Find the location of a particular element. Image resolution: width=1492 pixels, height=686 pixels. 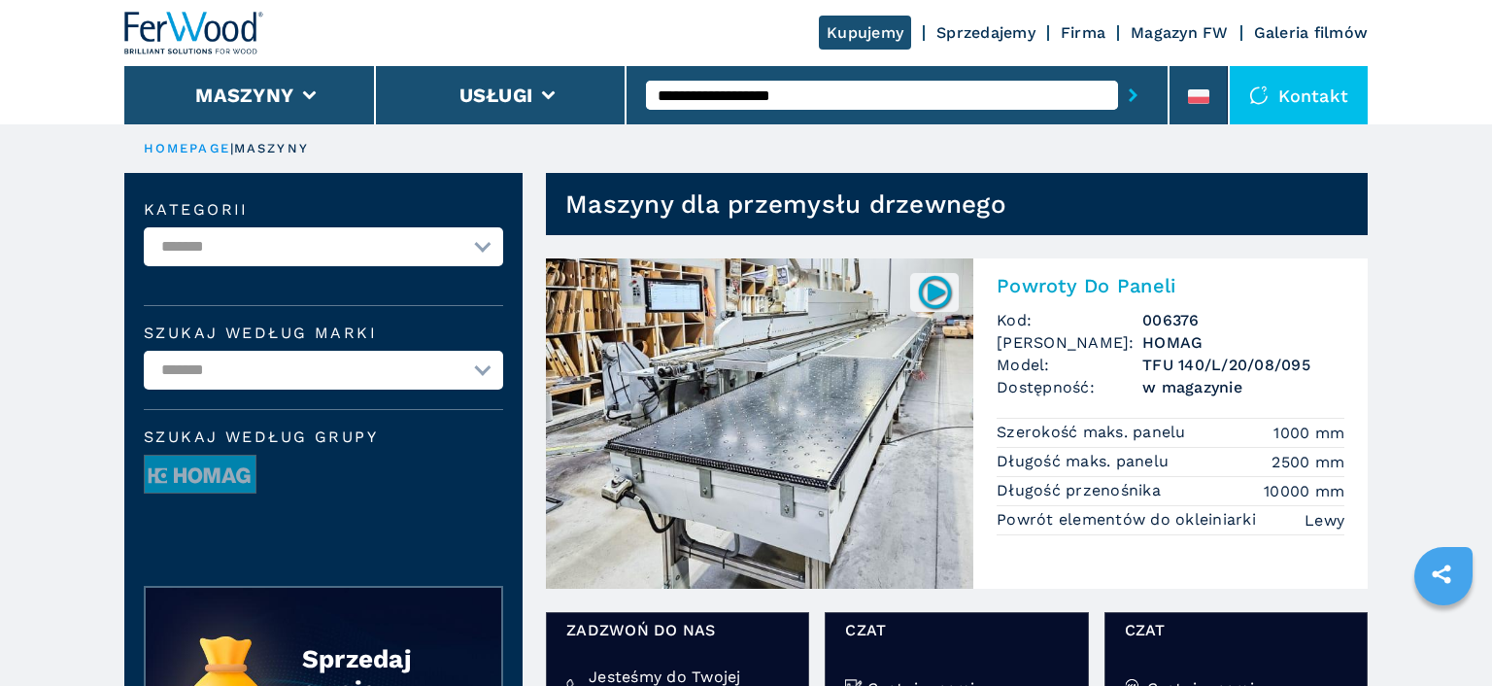

label: Szukaj według marki is located at coordinates (324, 333).